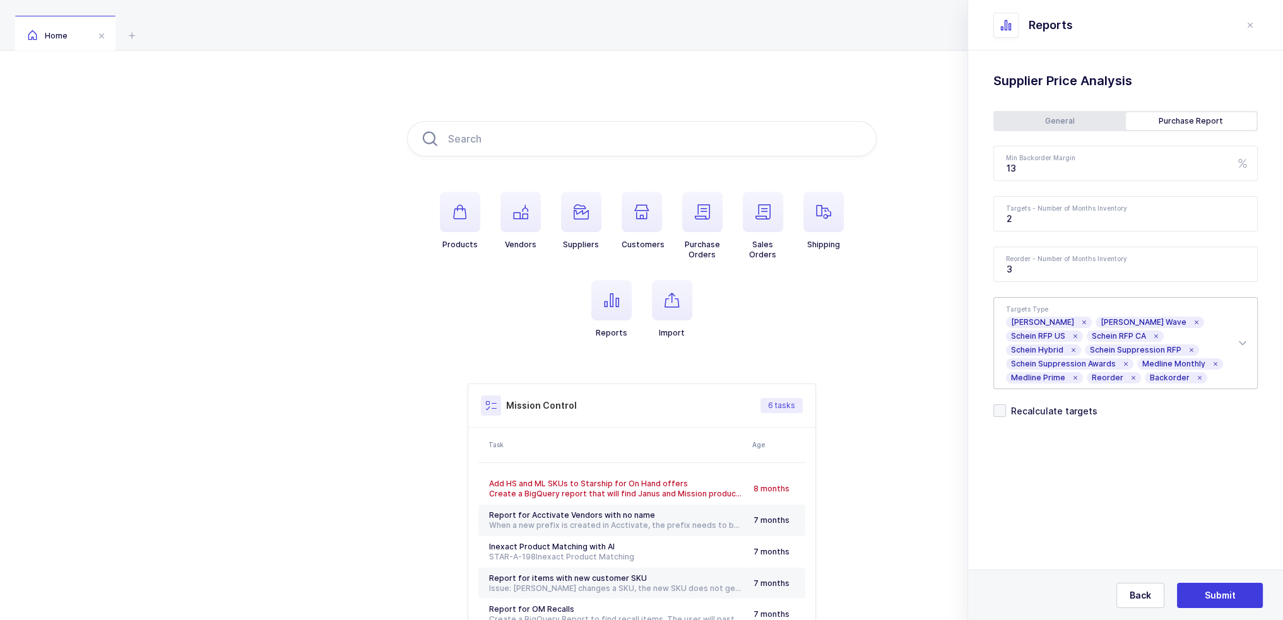 The height and width of the screenshot is (620, 1283). Describe the element at coordinates (617, 445) in the screenshot. I see `div: Task` at that location.